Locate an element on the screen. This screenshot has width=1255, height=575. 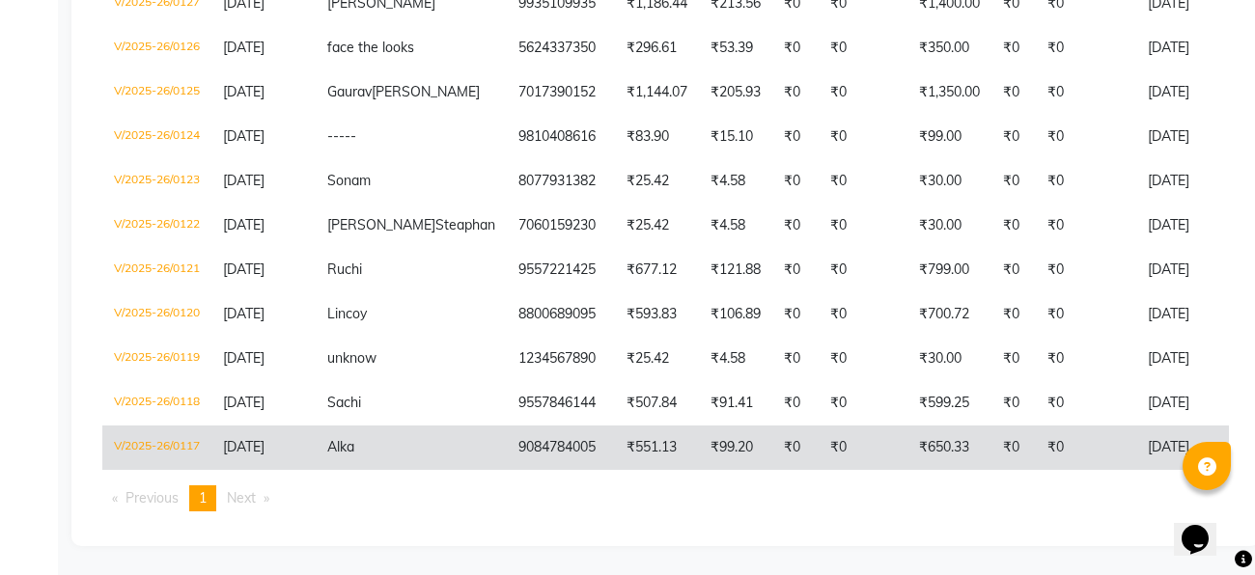
span: Ruchi is located at coordinates (345, 269).